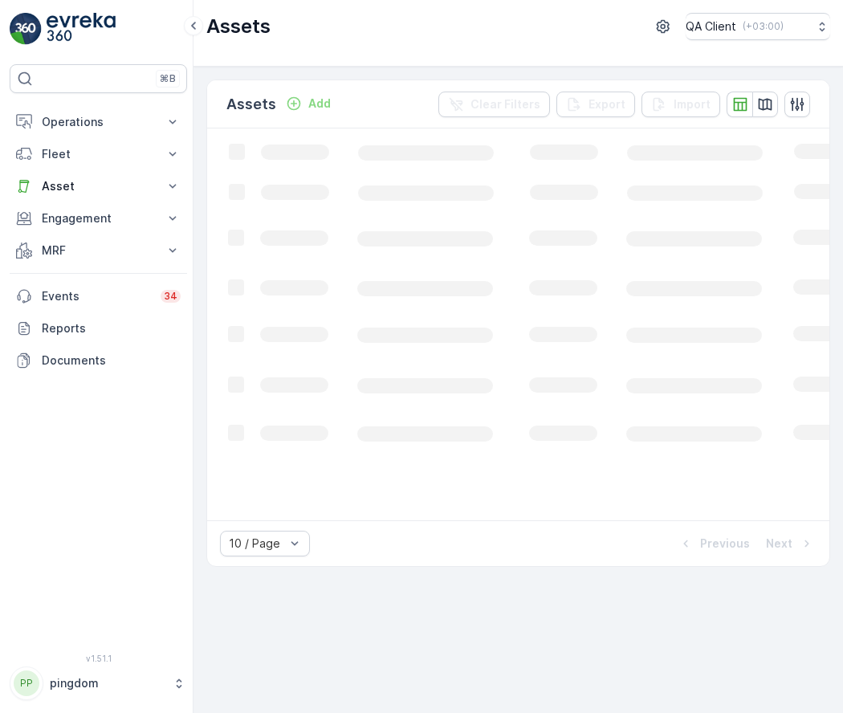 Image resolution: width=843 pixels, height=713 pixels. Describe the element at coordinates (713, 543) in the screenshot. I see `button: Previous` at that location.